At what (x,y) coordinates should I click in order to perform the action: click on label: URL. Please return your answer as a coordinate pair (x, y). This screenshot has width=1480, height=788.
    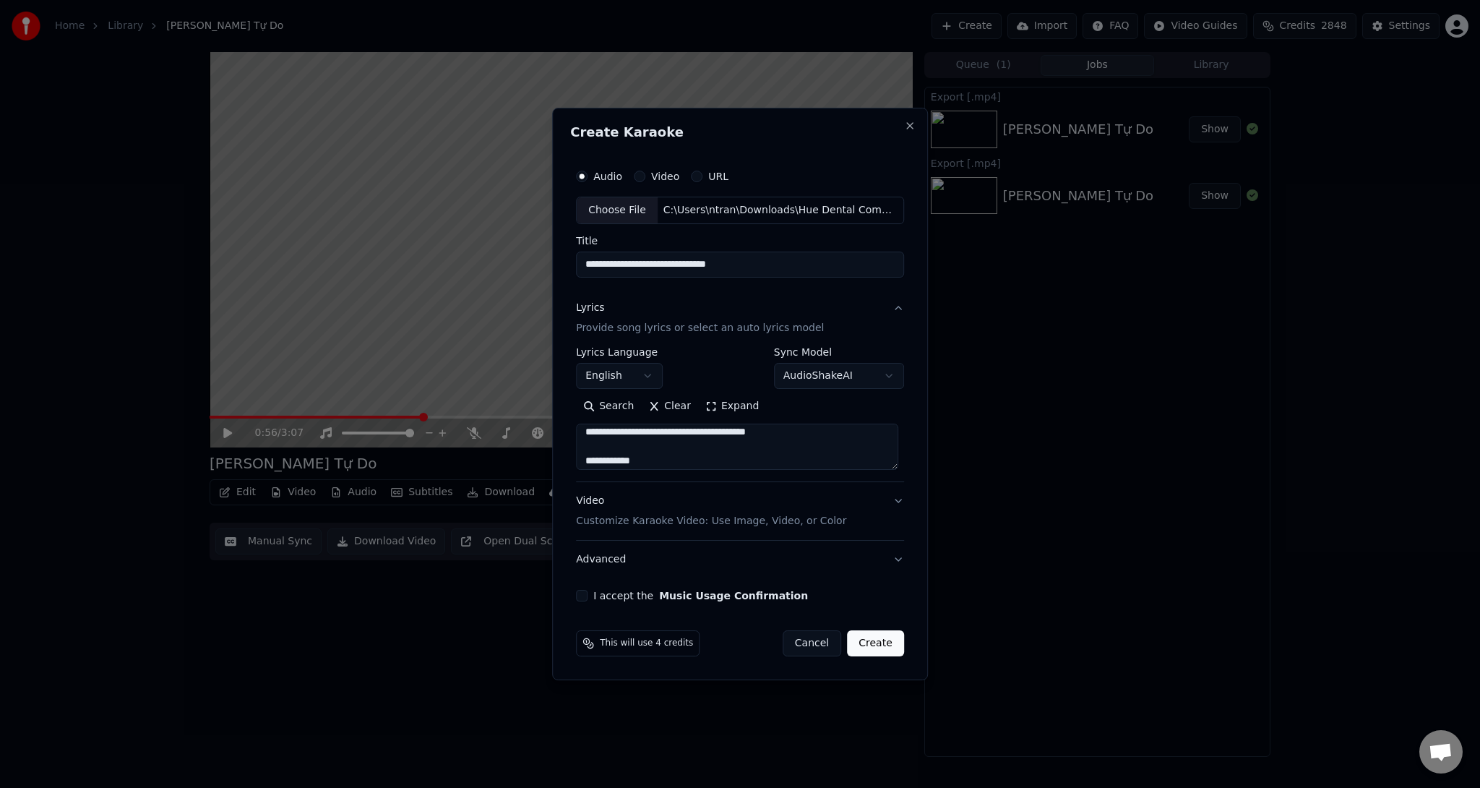
    Looking at the image, I should click on (718, 176).